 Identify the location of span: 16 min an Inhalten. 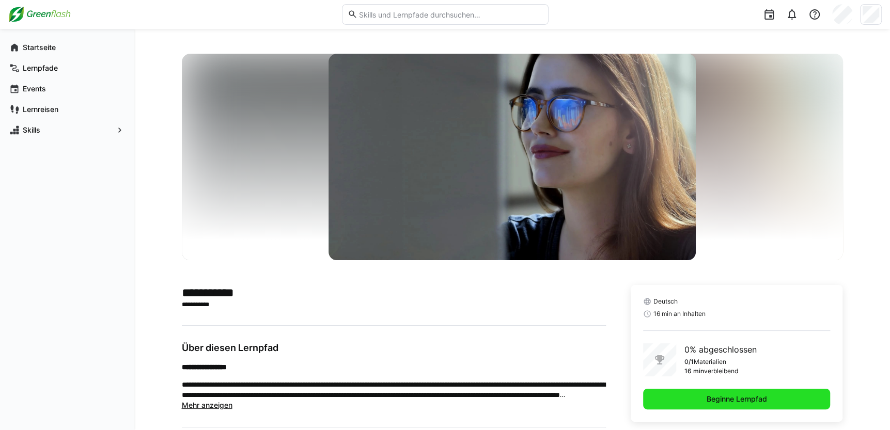
(679, 314).